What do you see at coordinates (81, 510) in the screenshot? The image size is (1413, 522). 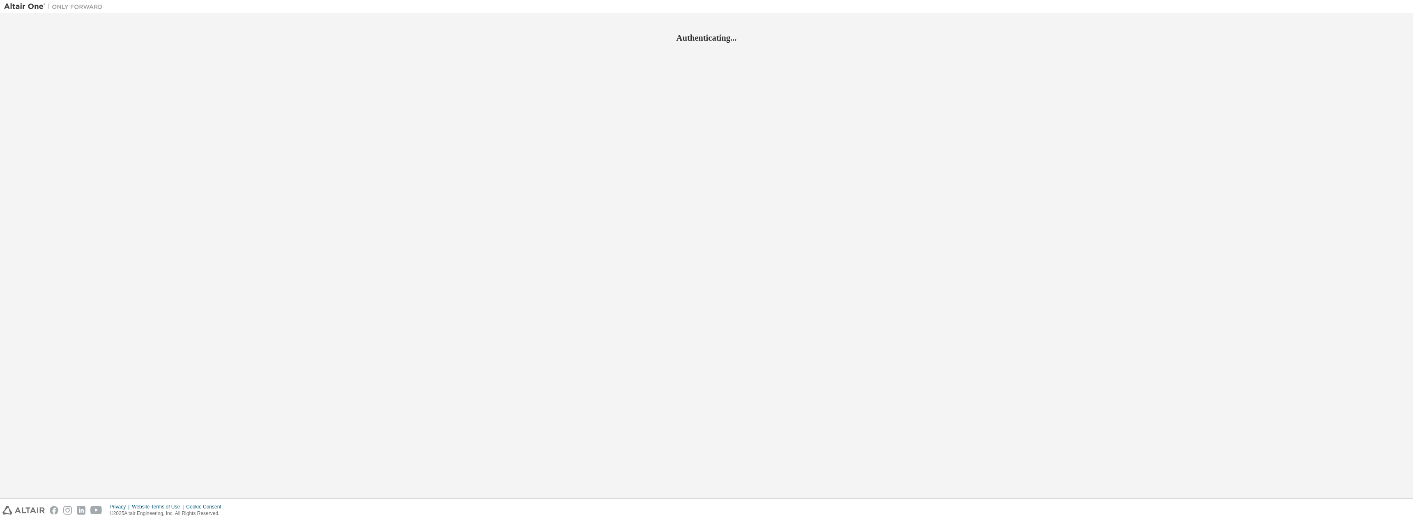 I see `img: linkedin.svg` at bounding box center [81, 510].